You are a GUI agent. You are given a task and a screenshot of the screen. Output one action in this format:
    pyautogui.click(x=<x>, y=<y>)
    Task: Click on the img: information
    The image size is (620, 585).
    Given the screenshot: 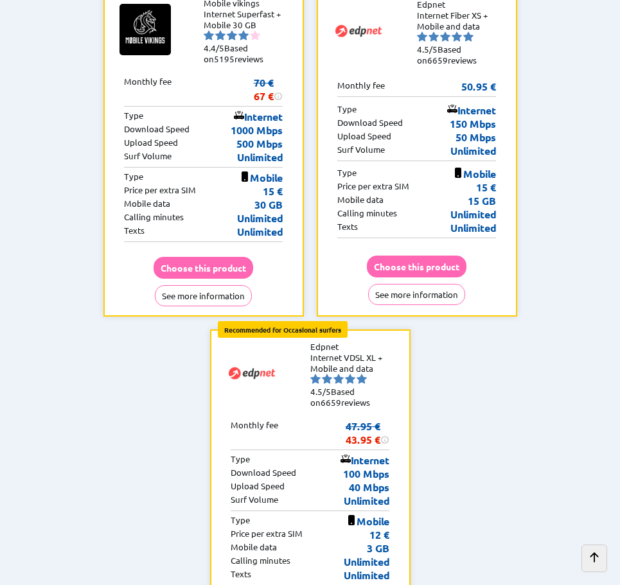 What is the action you would take?
    pyautogui.click(x=278, y=96)
    